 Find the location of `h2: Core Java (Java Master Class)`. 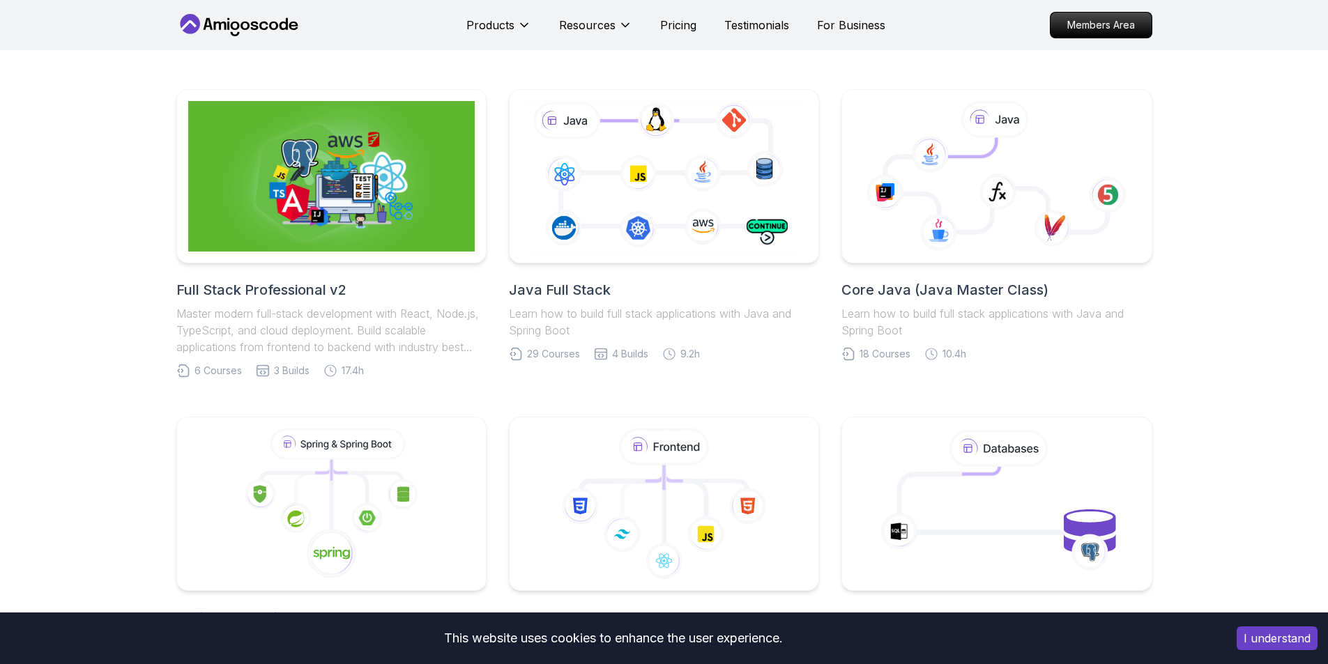

h2: Core Java (Java Master Class) is located at coordinates (996, 290).